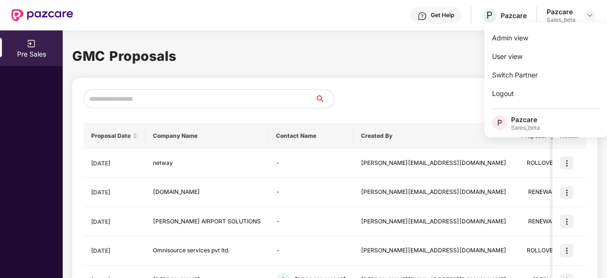 The width and height of the screenshot is (607, 278). I want to click on div: Get Help, so click(442, 15).